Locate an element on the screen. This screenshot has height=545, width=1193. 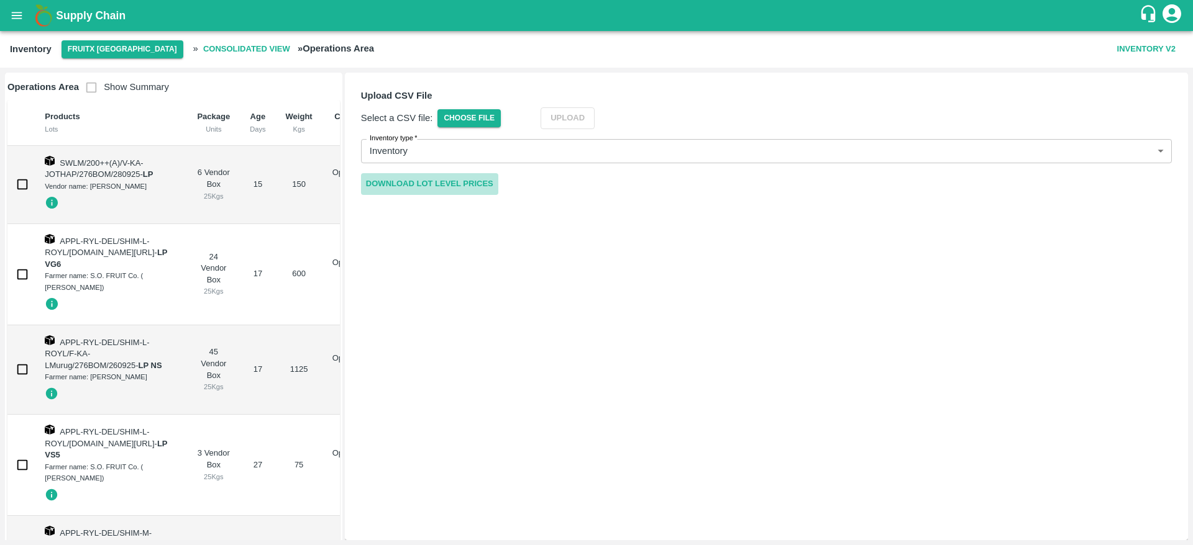
button: Inventory V2 is located at coordinates (1146, 49).